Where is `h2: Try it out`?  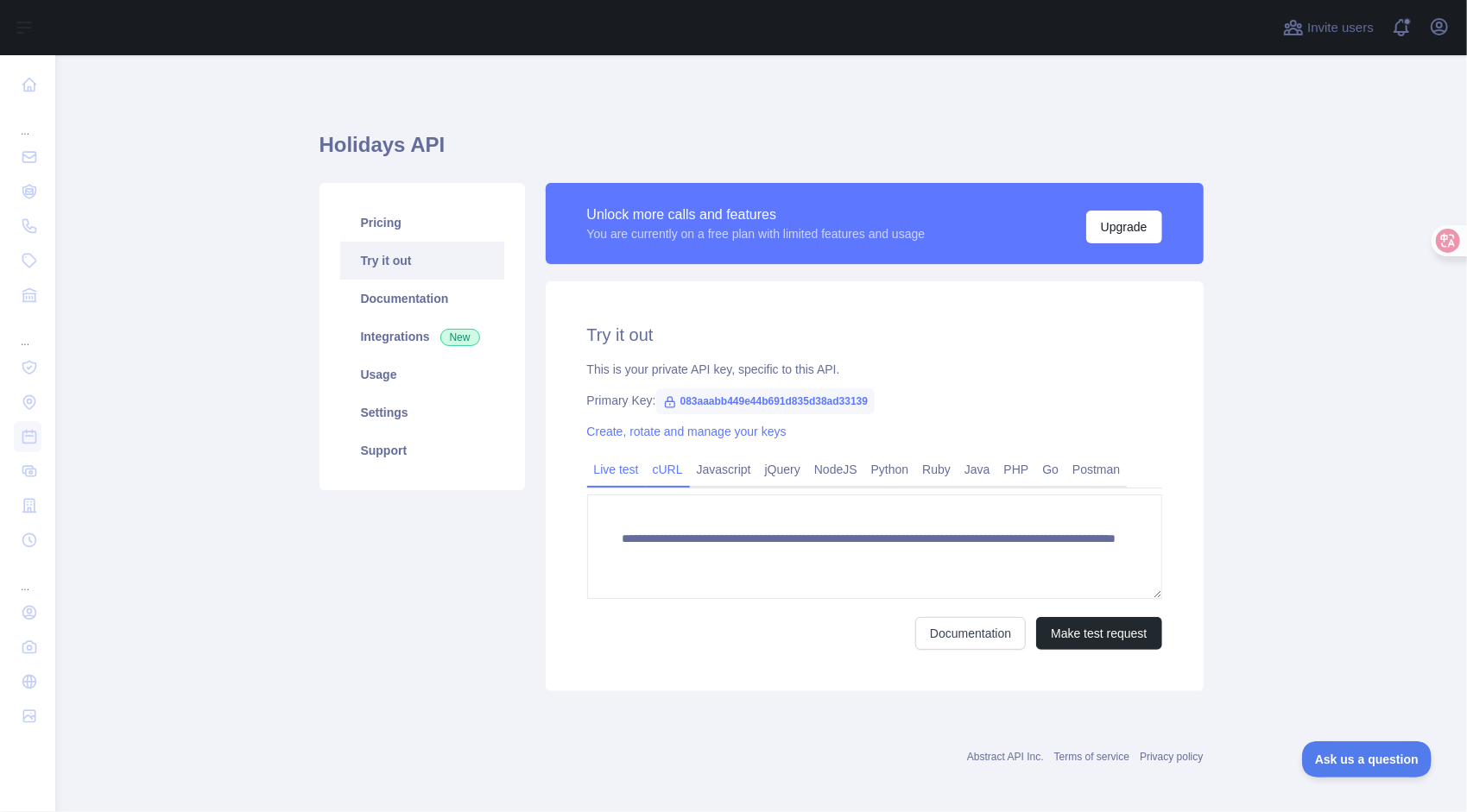
h2: Try it out is located at coordinates (875, 335).